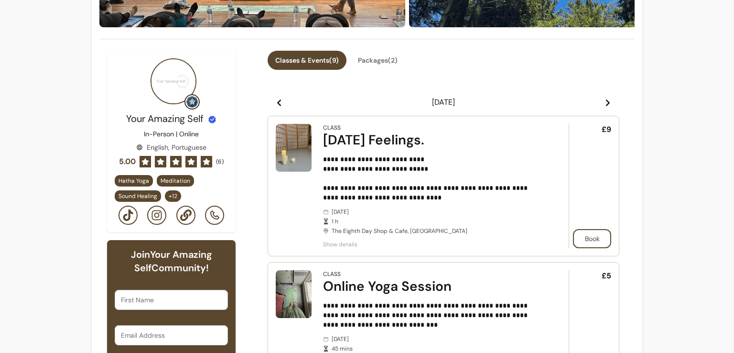  I want to click on span: Hatha Yoga, so click(134, 181).